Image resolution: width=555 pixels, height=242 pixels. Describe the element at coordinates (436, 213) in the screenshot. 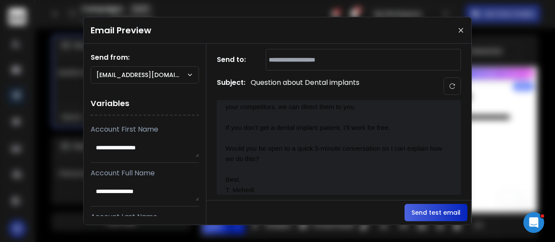

I see `button: Send test email` at that location.